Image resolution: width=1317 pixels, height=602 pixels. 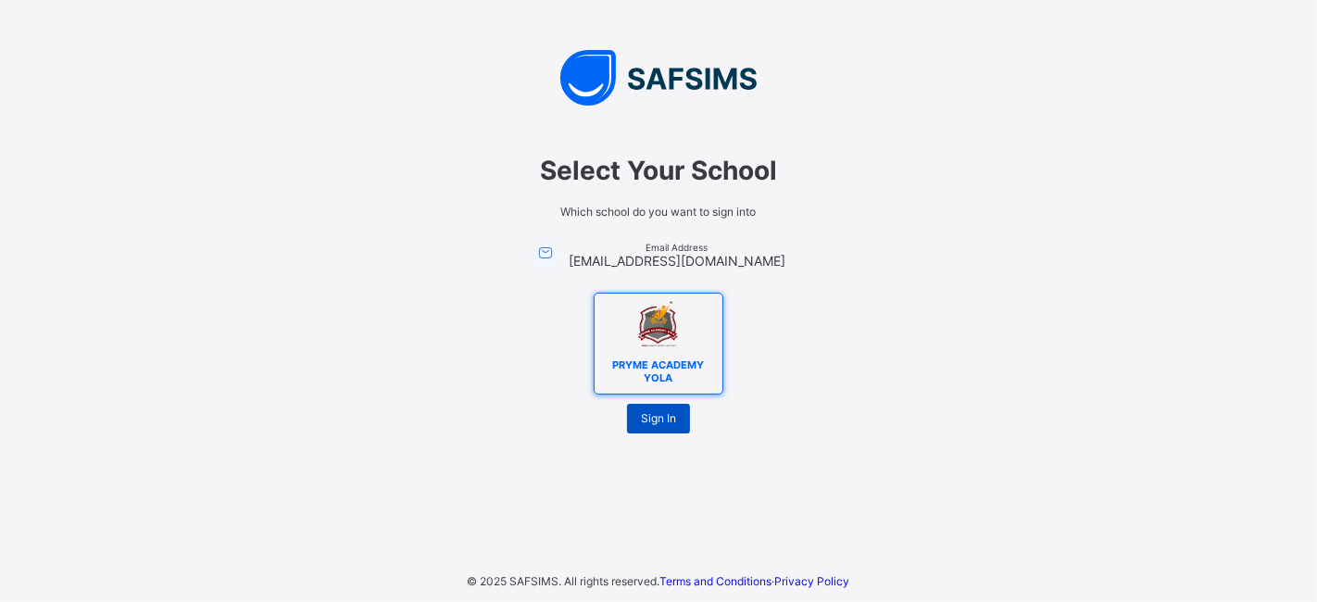 What do you see at coordinates (658, 211) in the screenshot?
I see `span: Which school do you want to sign into` at bounding box center [658, 211].